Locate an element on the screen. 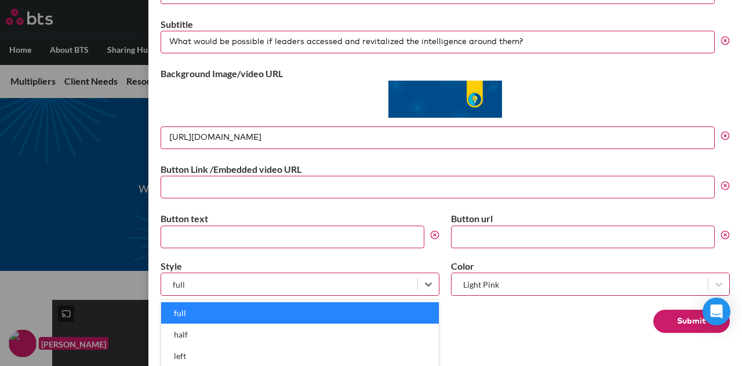  img: Preview is located at coordinates (445, 99).